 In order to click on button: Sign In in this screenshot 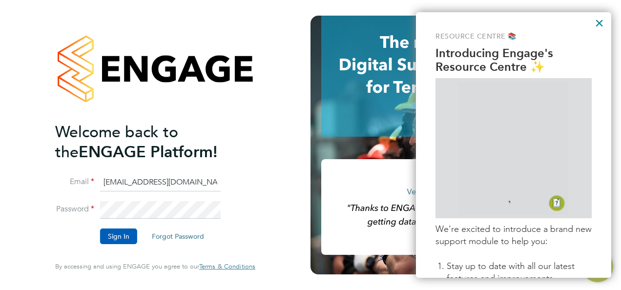, I will do `click(119, 236)`.